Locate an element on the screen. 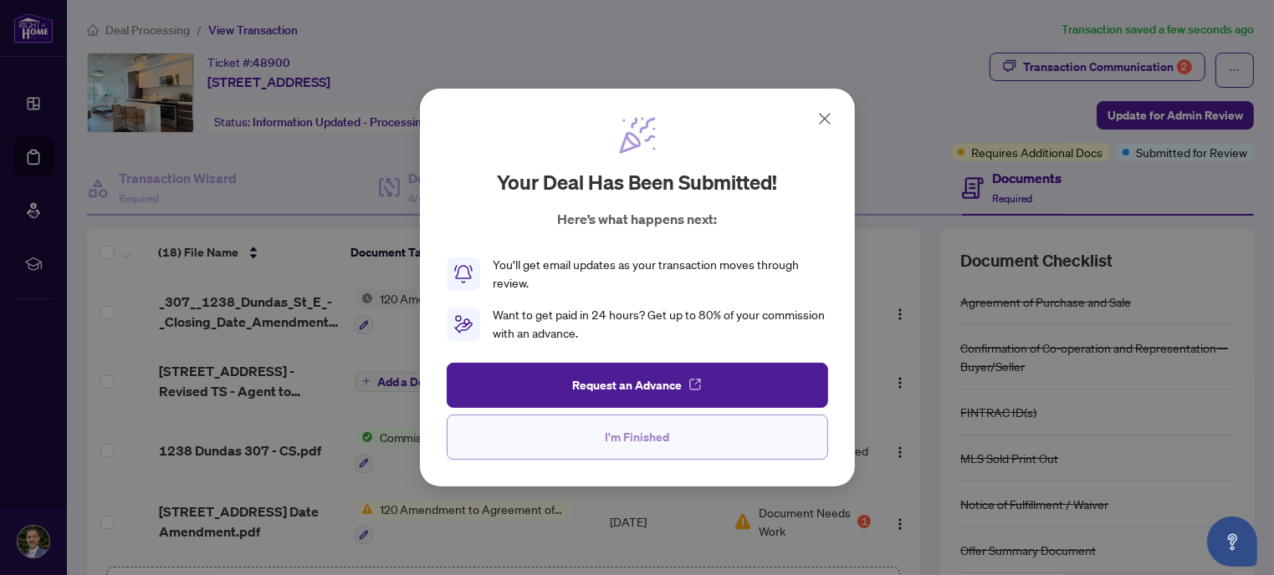  div: You’ll get email updates as your transaction moves through review. is located at coordinates (661, 274).